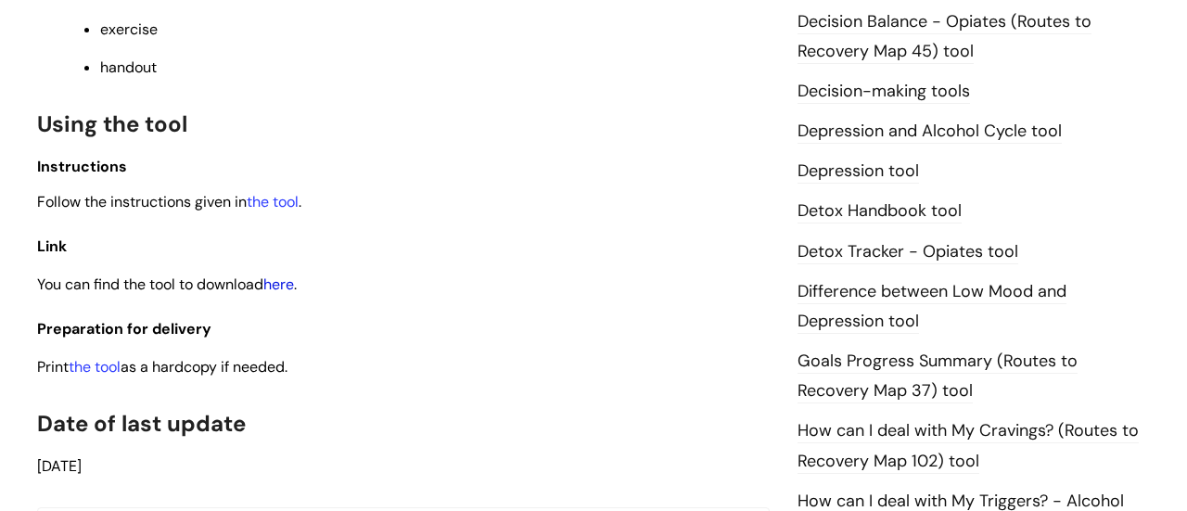 The height and width of the screenshot is (511, 1187). I want to click on a: Goals Progress Summary (Routes to Recovery Map 37) tool, so click(937, 376).